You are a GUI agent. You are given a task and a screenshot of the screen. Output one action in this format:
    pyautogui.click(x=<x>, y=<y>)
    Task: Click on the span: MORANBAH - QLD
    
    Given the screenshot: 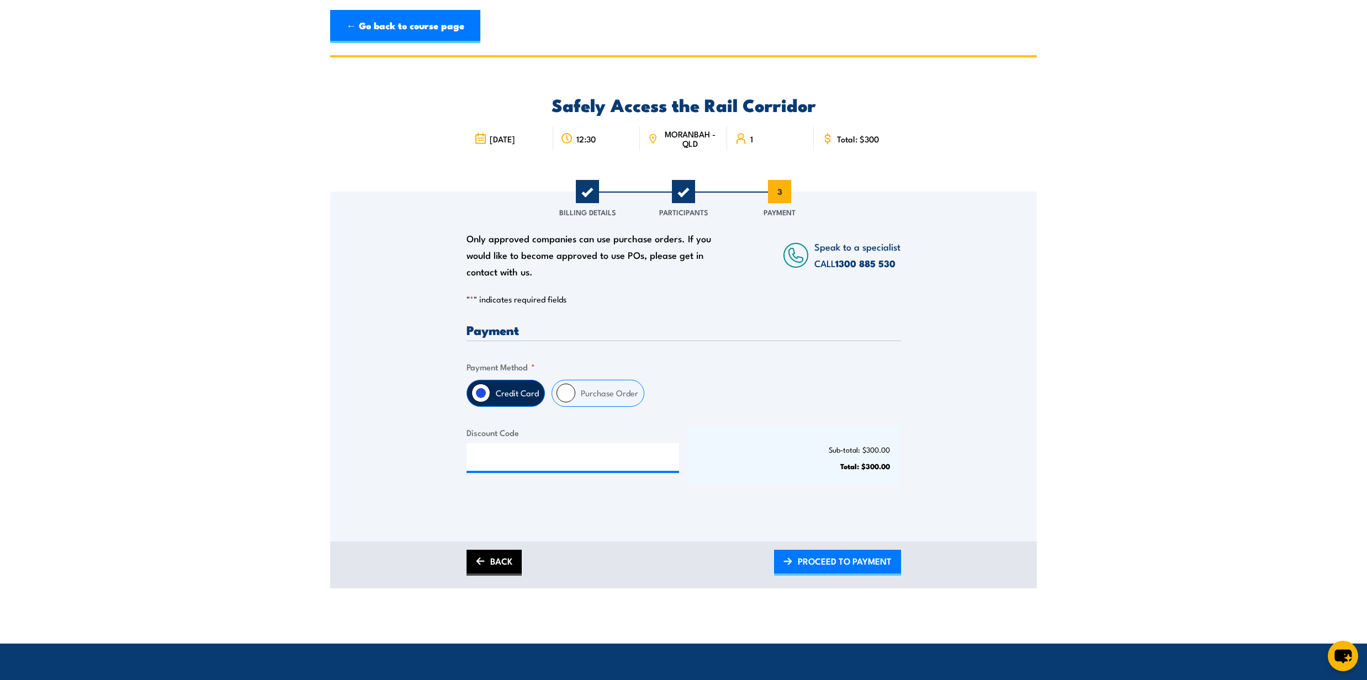 What is the action you would take?
    pyautogui.click(x=690, y=139)
    